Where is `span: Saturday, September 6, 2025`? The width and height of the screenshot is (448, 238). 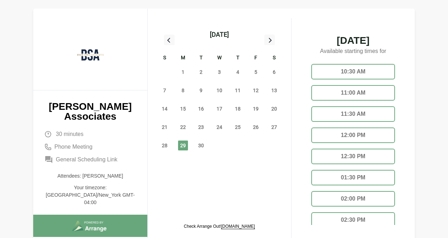
span: Saturday, September 6, 2025 is located at coordinates (274, 72).